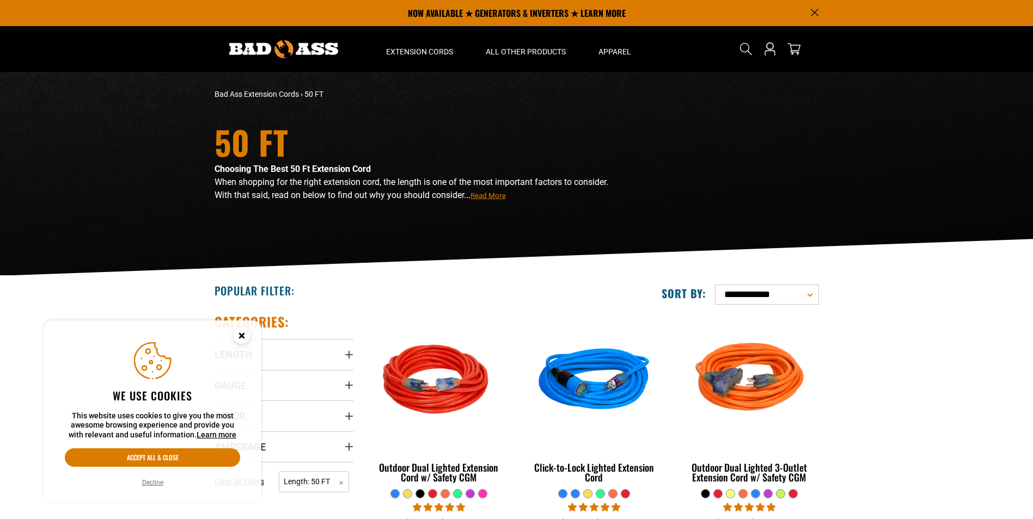 The width and height of the screenshot is (1033, 519). Describe the element at coordinates (525, 52) in the screenshot. I see `span: All Other Products` at that location.